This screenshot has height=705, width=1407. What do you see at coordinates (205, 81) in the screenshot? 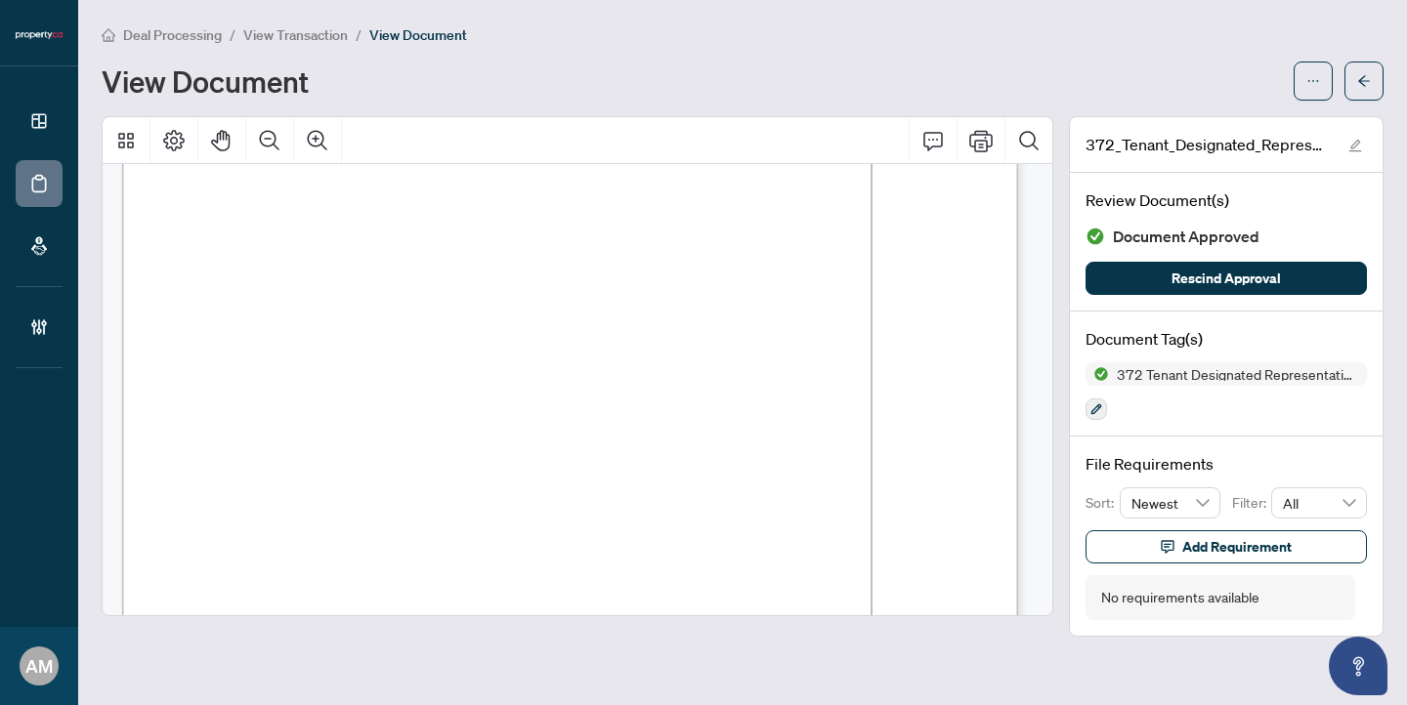
I see `h1: View Document` at bounding box center [205, 81].